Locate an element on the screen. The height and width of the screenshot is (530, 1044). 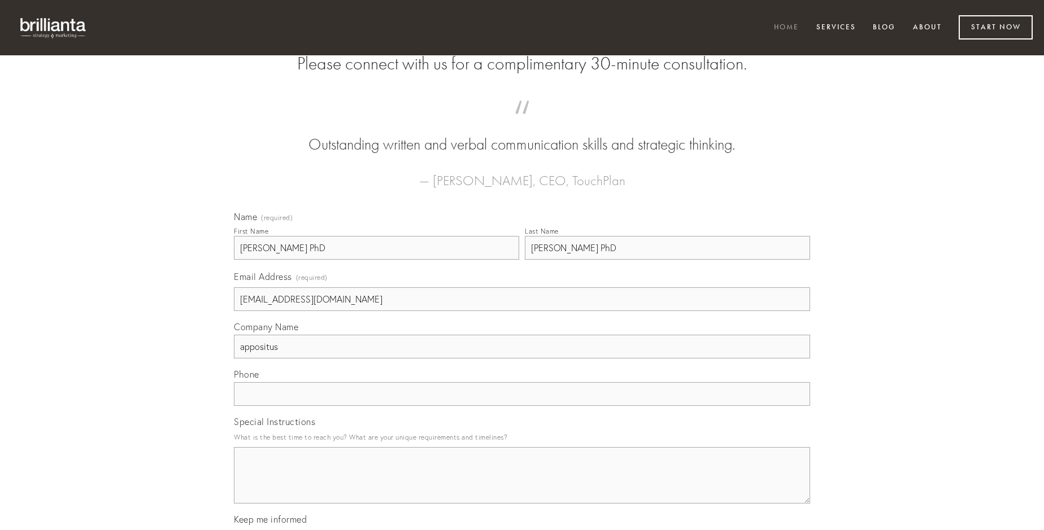
div: First Name is located at coordinates (251, 231).